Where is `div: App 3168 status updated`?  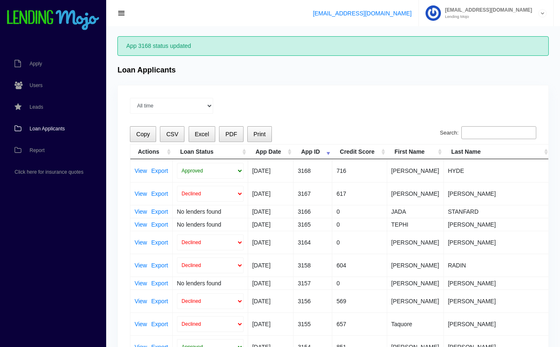 div: App 3168 status updated is located at coordinates (333, 46).